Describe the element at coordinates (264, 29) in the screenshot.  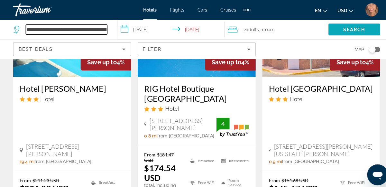
I see `span: Room` at that location.